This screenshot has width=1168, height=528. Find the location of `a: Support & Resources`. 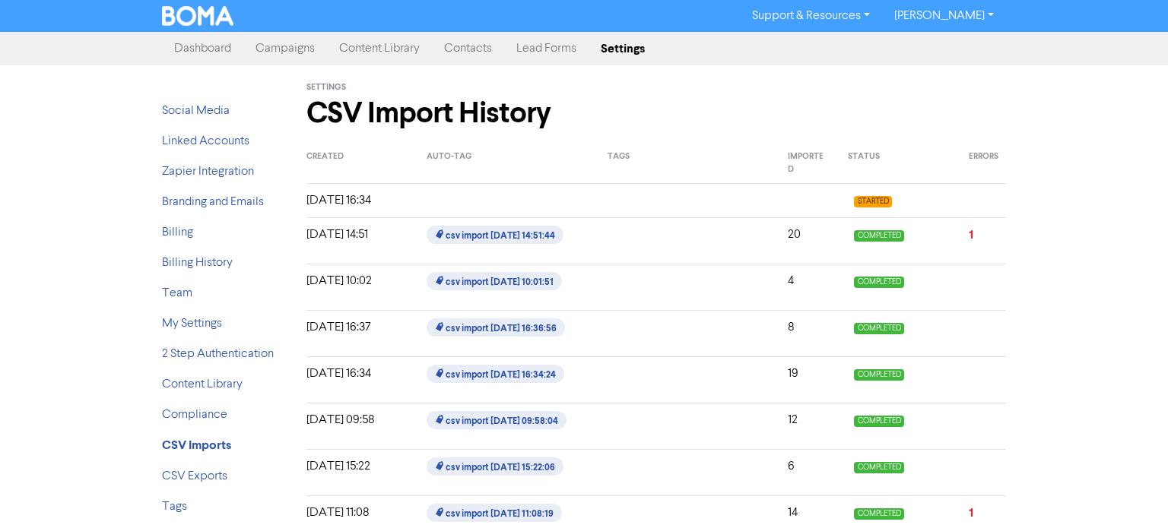

a: Support & Resources is located at coordinates (810, 16).